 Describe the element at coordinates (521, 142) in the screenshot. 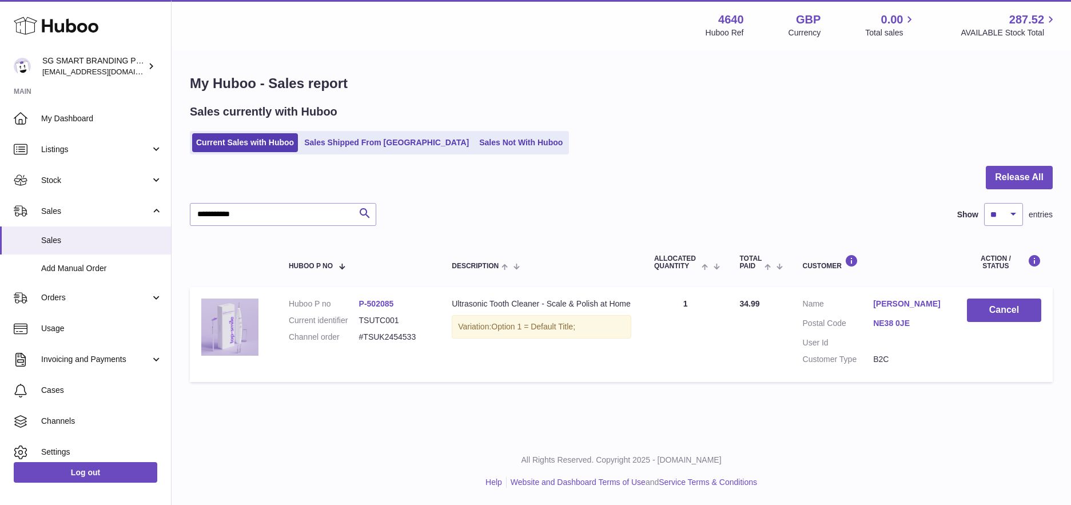

I see `a: Sales Not With Huboo` at that location.